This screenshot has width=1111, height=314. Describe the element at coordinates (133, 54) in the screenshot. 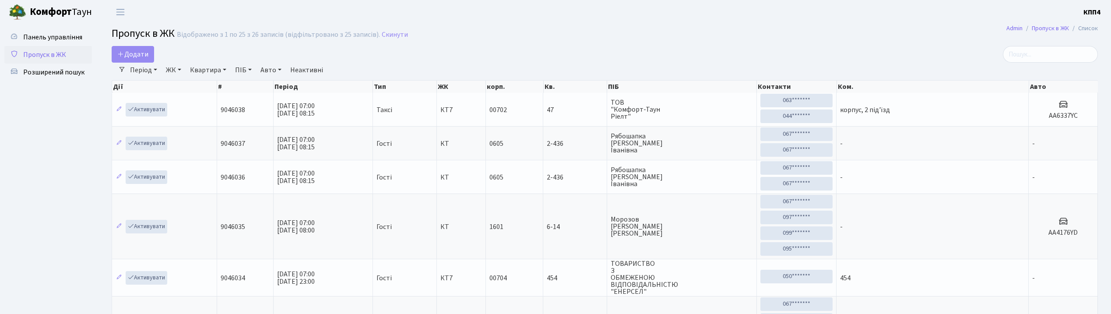

I see `span: Додати` at that location.